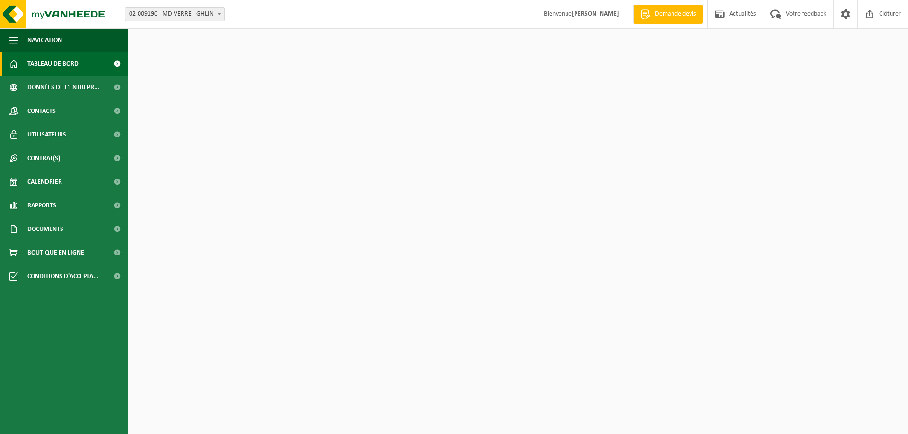  What do you see at coordinates (63, 87) in the screenshot?
I see `span: Données de l'entrepr...` at bounding box center [63, 87].